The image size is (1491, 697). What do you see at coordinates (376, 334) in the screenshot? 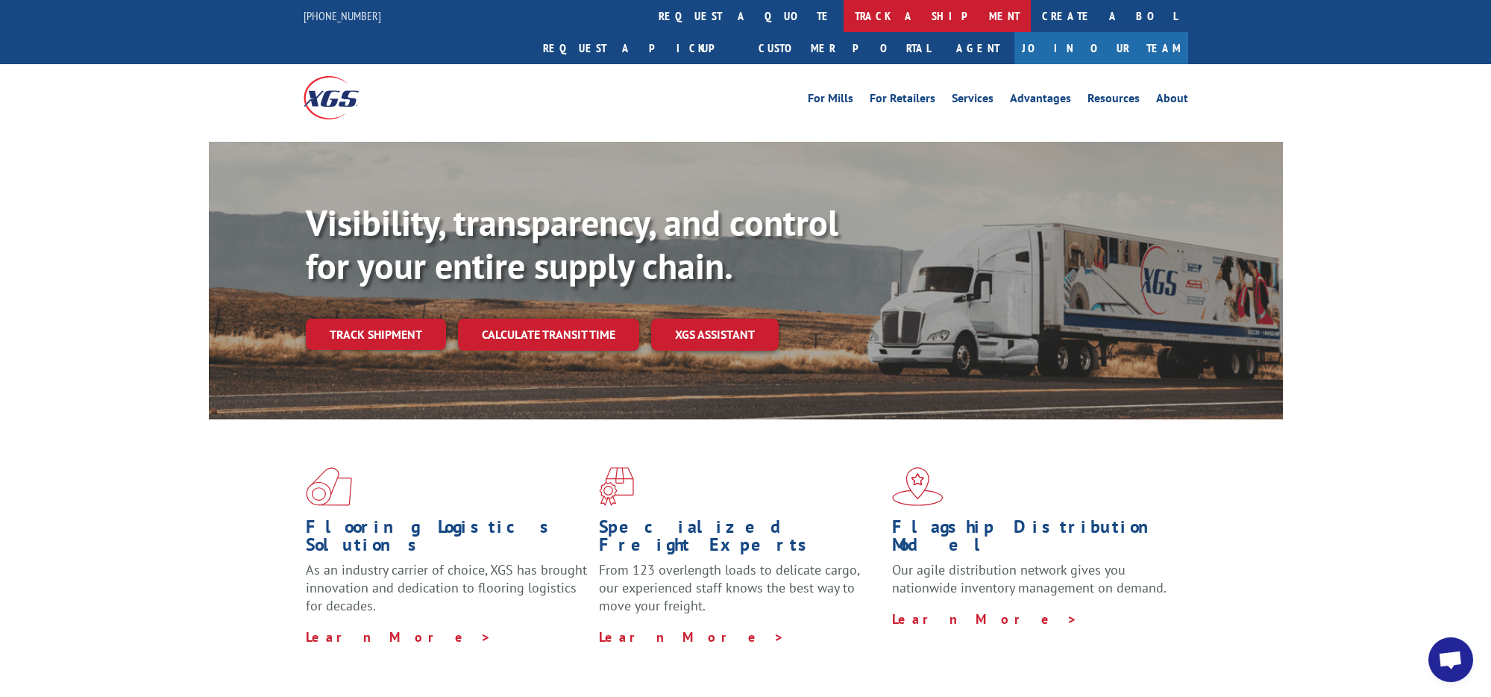
I see `a: Track shipment` at bounding box center [376, 334].